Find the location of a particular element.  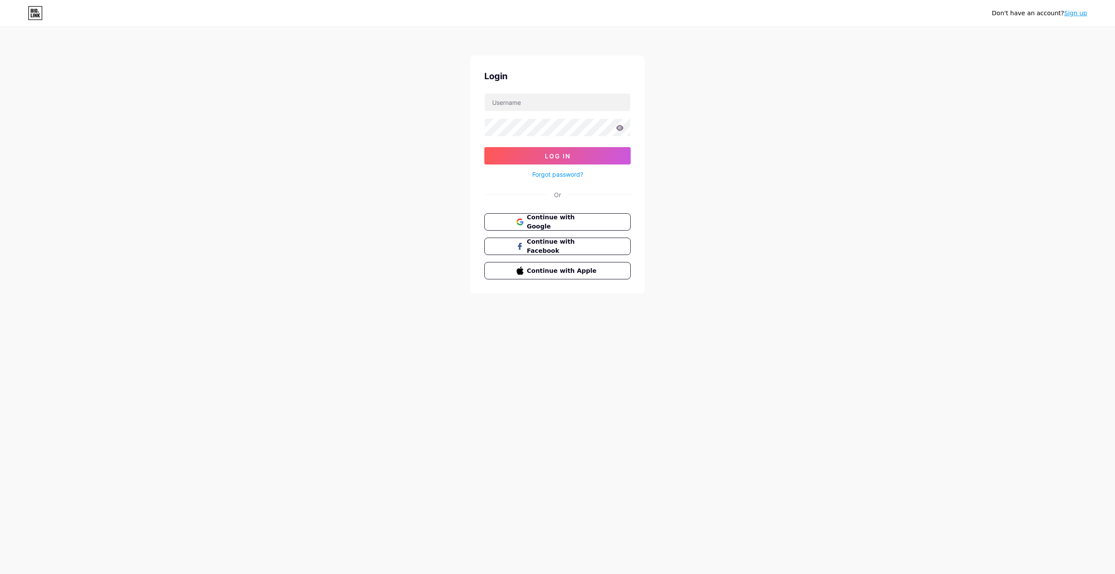

a: Forgot password? is located at coordinates (557, 174).